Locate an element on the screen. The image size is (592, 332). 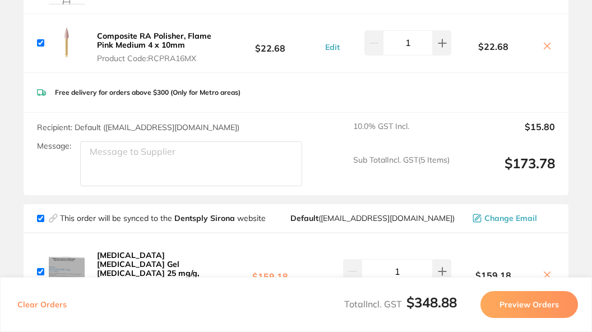
button: Clear Orders is located at coordinates (42, 304).